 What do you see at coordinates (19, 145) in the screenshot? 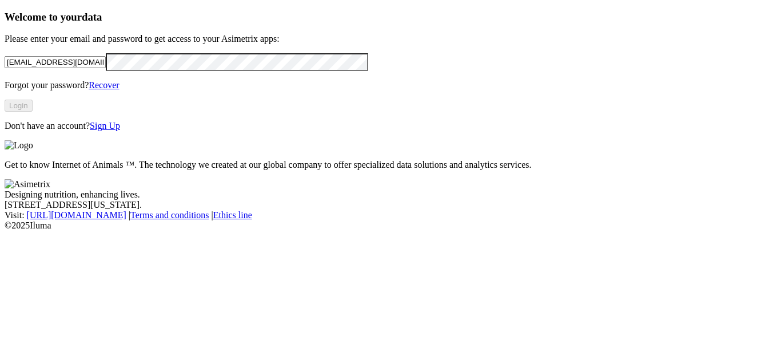
I see `img: Logo` at bounding box center [19, 145].